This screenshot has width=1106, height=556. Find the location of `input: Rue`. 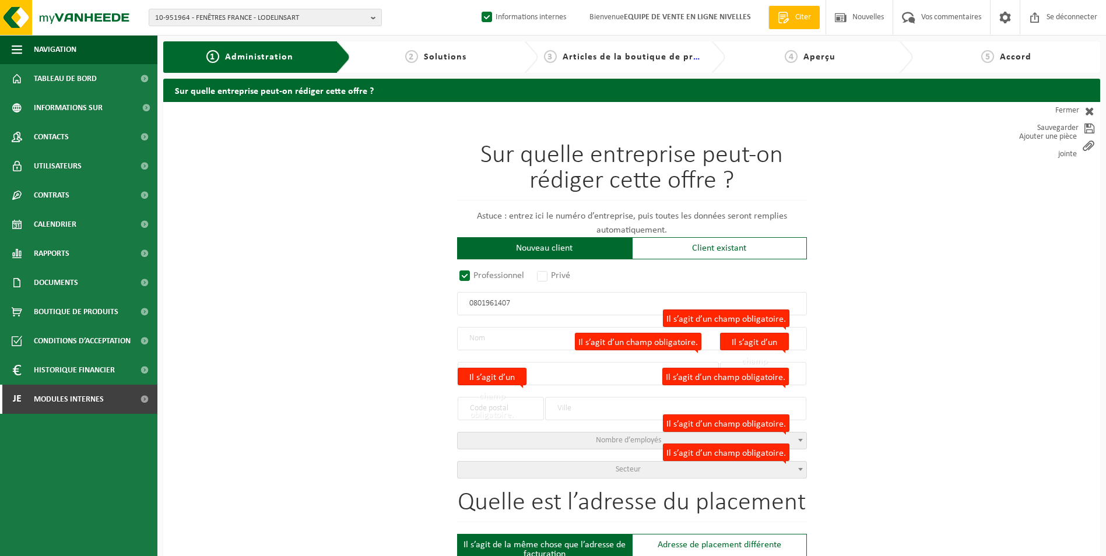

input: Rue is located at coordinates (588, 374).